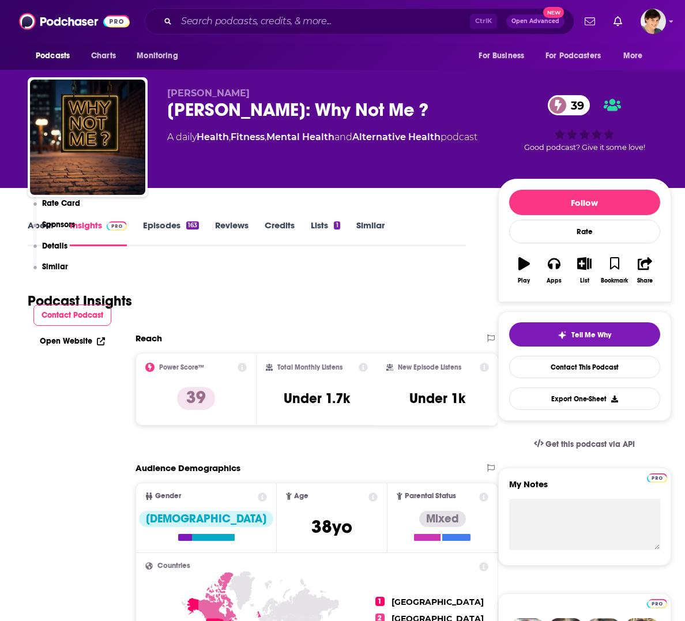  I want to click on div: 1, so click(337, 225).